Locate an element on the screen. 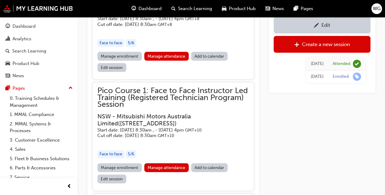 The width and height of the screenshot is (385, 195). a: 5. Fleet & Business Solutions is located at coordinates (41, 158).